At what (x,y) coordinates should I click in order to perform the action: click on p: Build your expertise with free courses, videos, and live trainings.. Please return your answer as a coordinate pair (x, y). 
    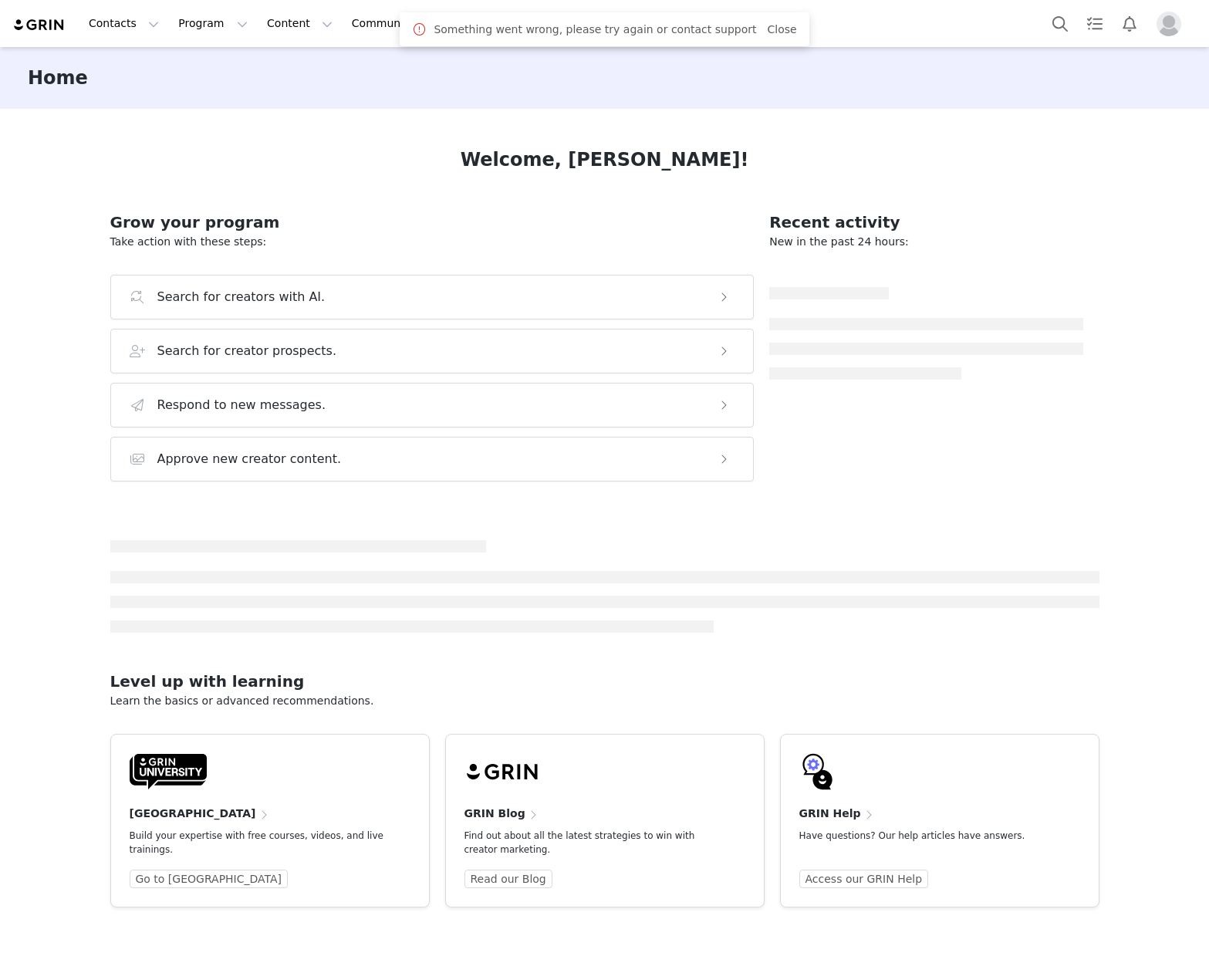
    Looking at the image, I should click on (258, 843).